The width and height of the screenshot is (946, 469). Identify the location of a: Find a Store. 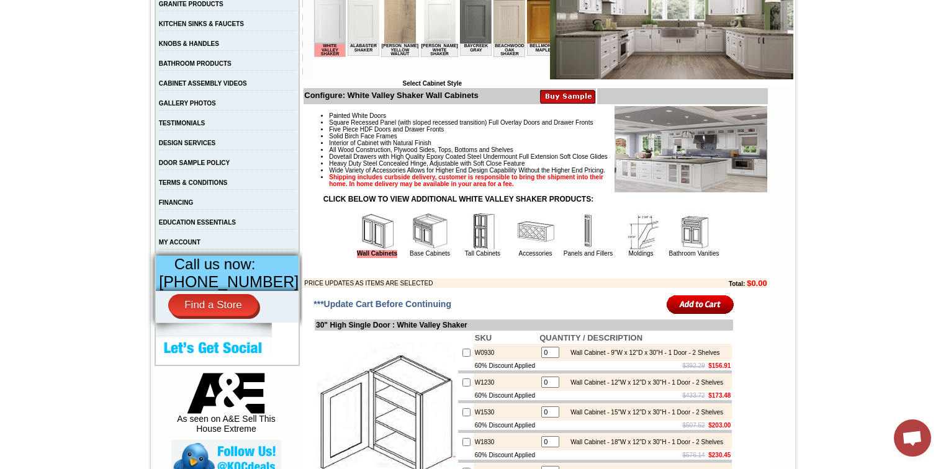
(213, 305).